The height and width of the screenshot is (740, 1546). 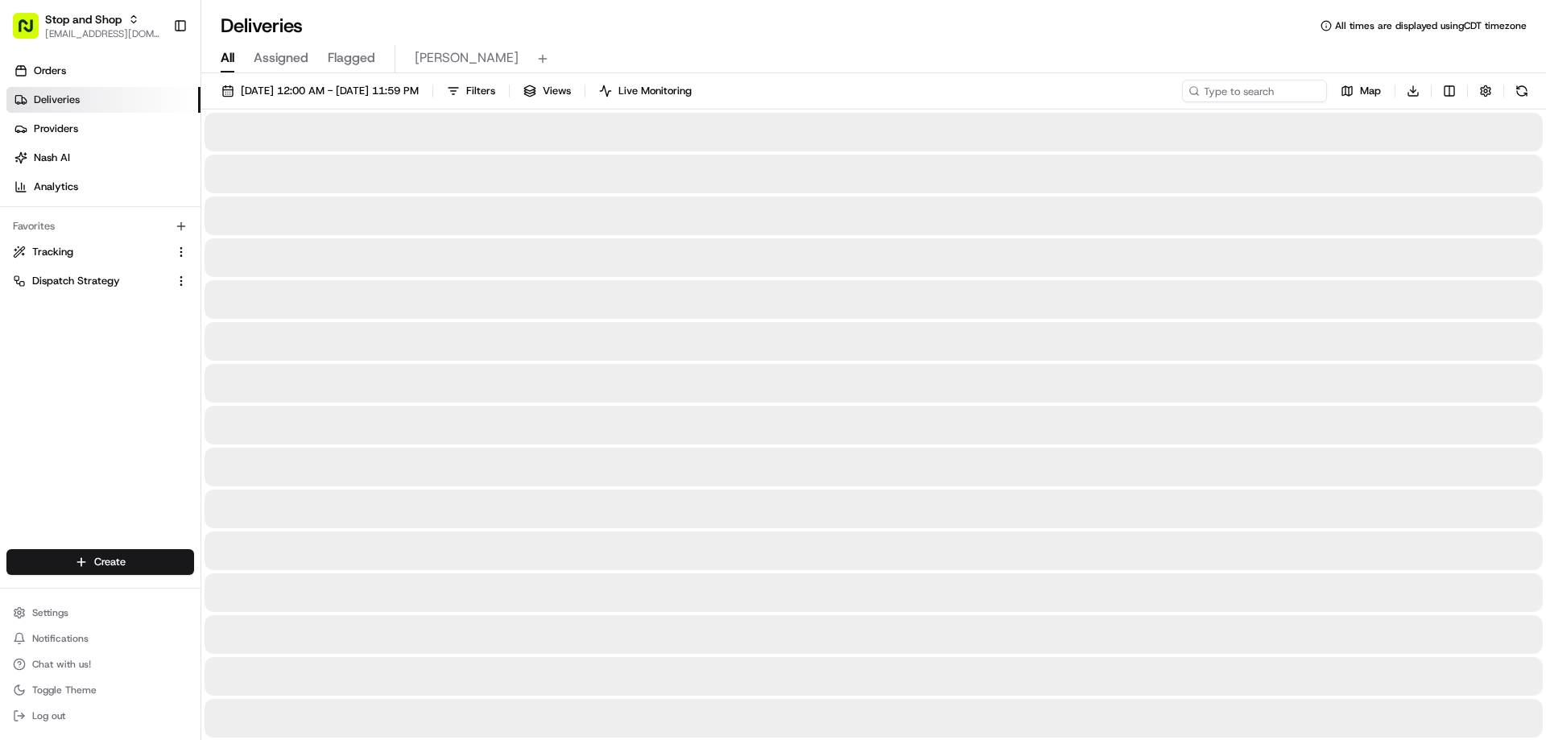 I want to click on span: Map, so click(x=1370, y=91).